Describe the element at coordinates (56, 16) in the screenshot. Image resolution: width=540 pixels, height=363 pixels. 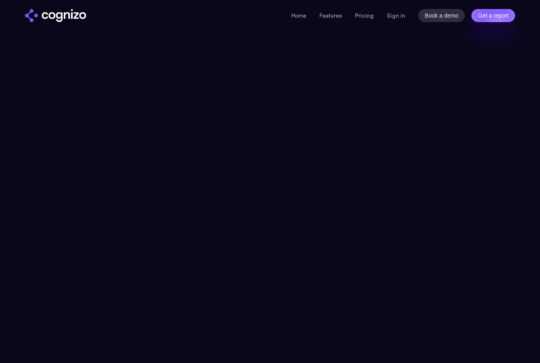
I see `a: home` at that location.